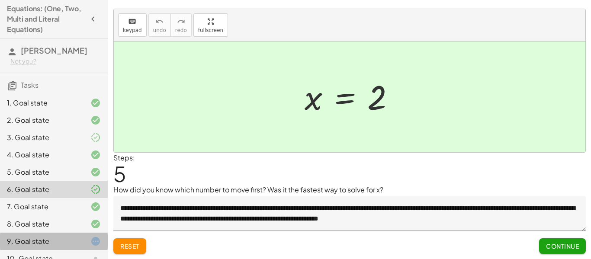  What do you see at coordinates (132, 22) in the screenshot?
I see `i: keyboard` at bounding box center [132, 22].